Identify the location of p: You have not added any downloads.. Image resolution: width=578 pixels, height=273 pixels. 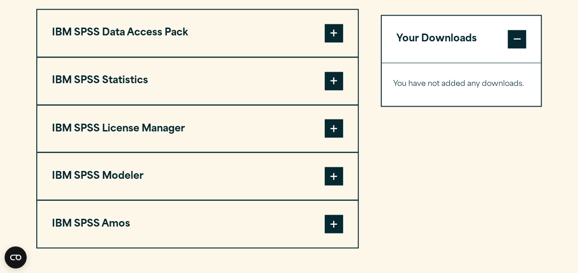
(461, 84).